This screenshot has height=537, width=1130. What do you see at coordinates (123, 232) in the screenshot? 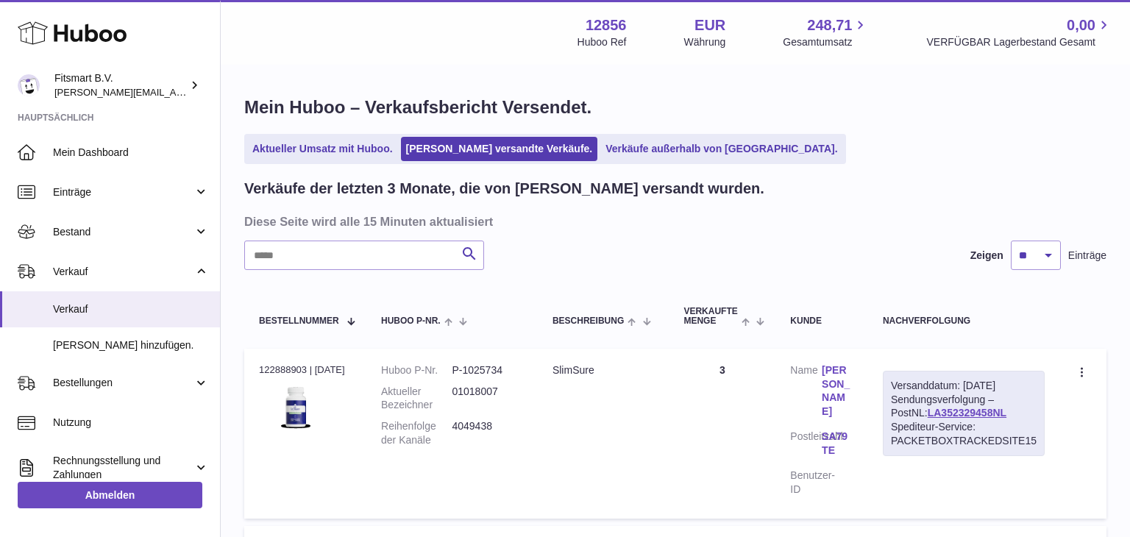
I see `span: Bestand` at bounding box center [123, 232].